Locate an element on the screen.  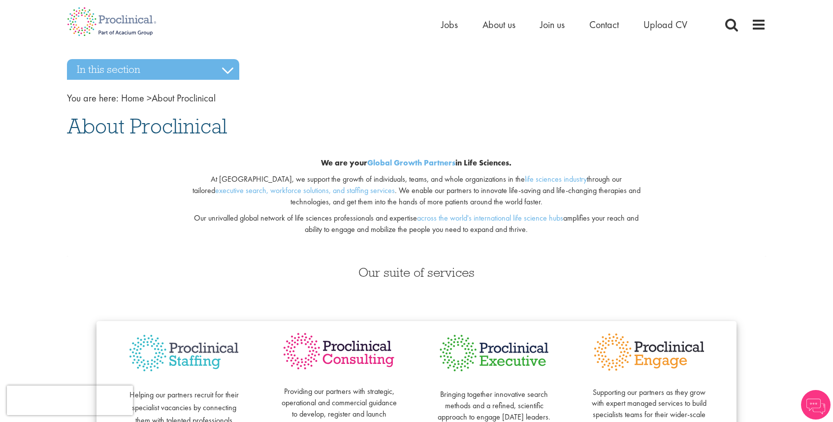
a: across the world's international life science hubs is located at coordinates (490, 218).